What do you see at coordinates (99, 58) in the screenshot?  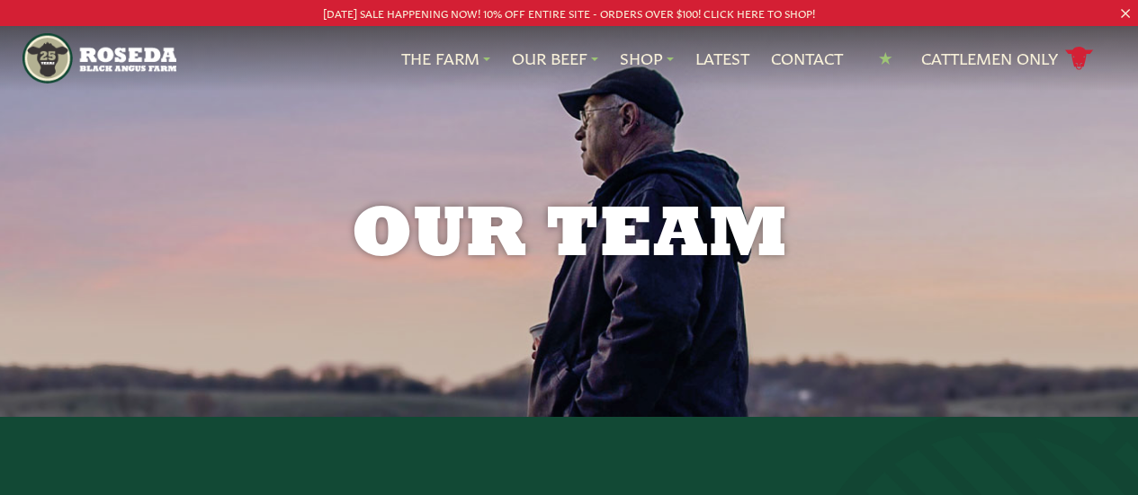 I see `img: https://roseda.com/wp-content/uploads/2021/05/roseda-25-header.png` at bounding box center [99, 58].